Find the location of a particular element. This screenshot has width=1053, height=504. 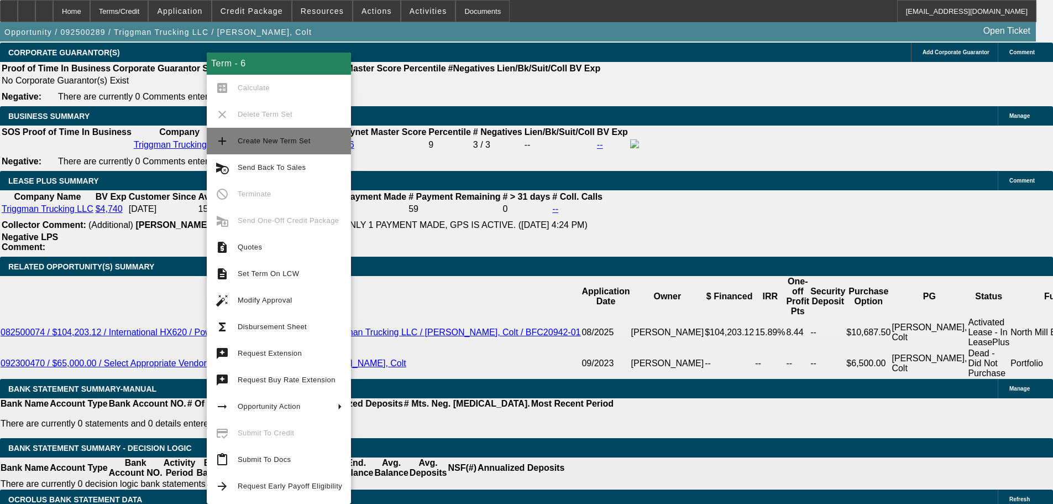

span: Add Corporate Guarantor is located at coordinates (956, 52).